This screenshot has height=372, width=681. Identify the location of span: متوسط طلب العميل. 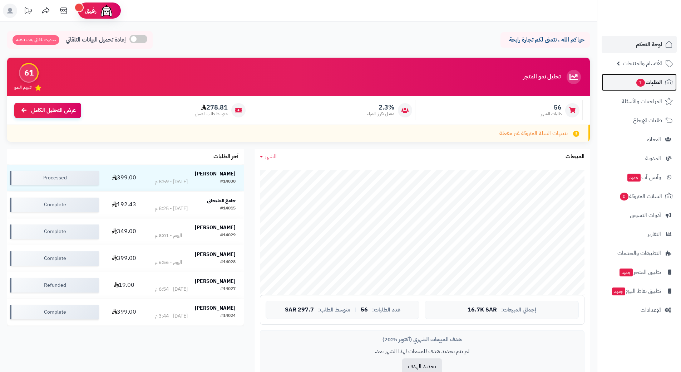
(211, 114).